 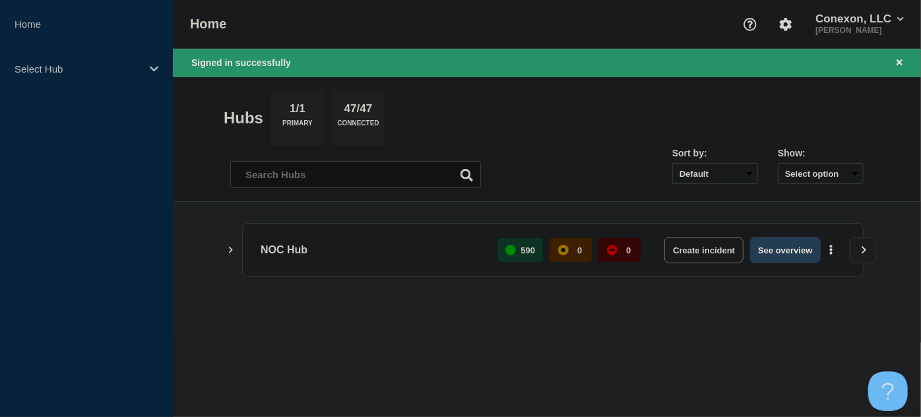 What do you see at coordinates (78, 69) in the screenshot?
I see `p: Select Hub` at bounding box center [78, 69].